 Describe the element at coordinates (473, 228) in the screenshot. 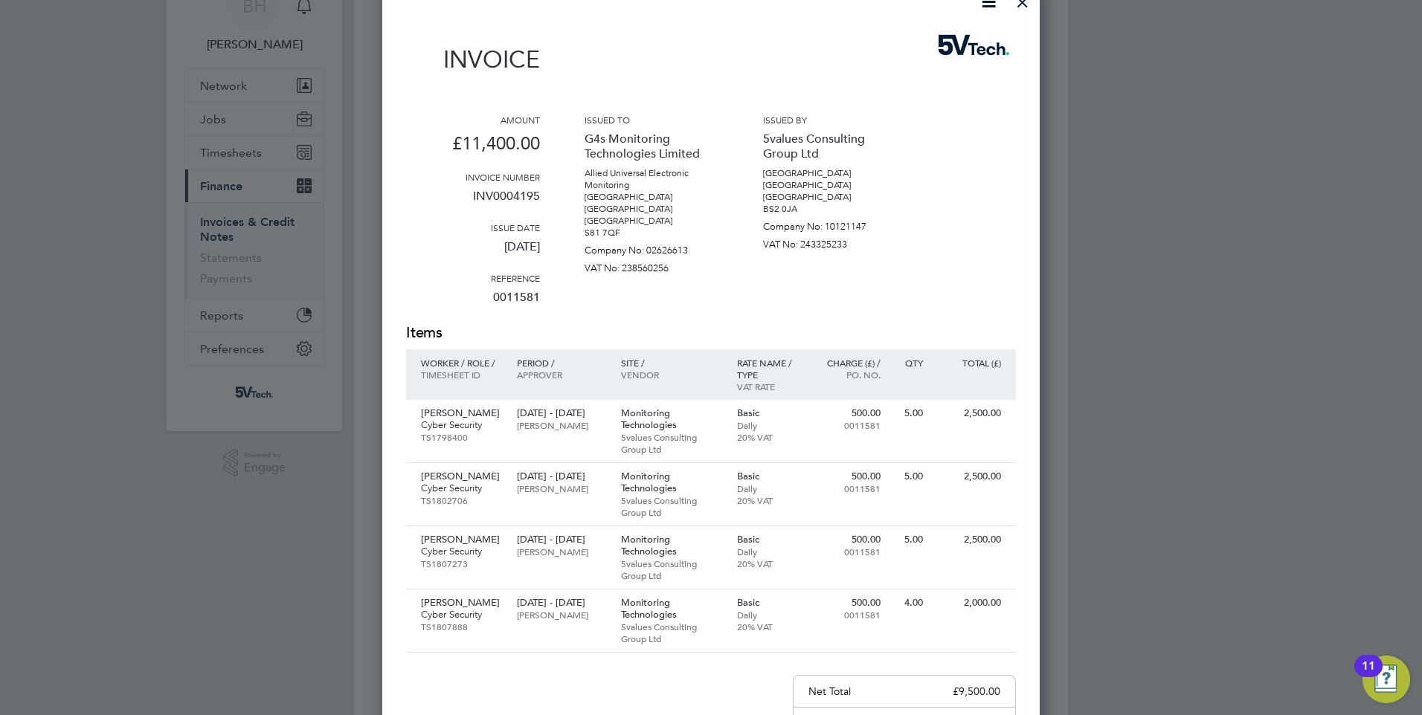

I see `h3: Issue date` at that location.